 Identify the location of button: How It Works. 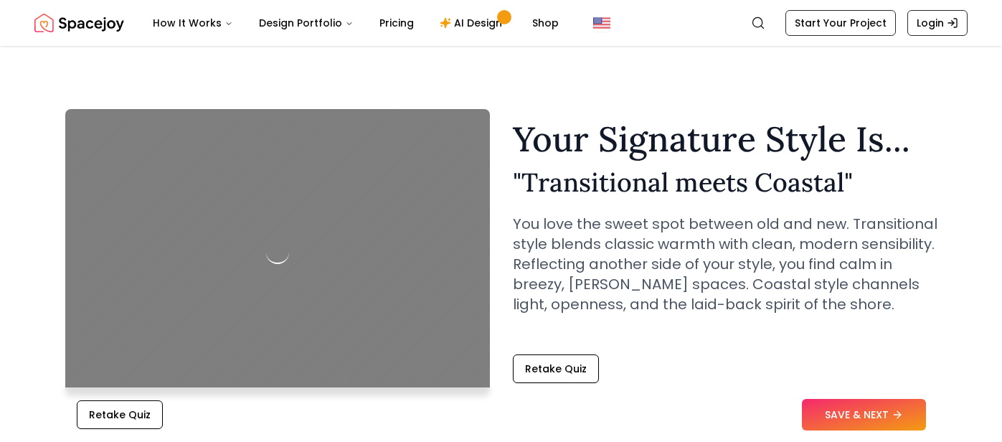
(193, 23).